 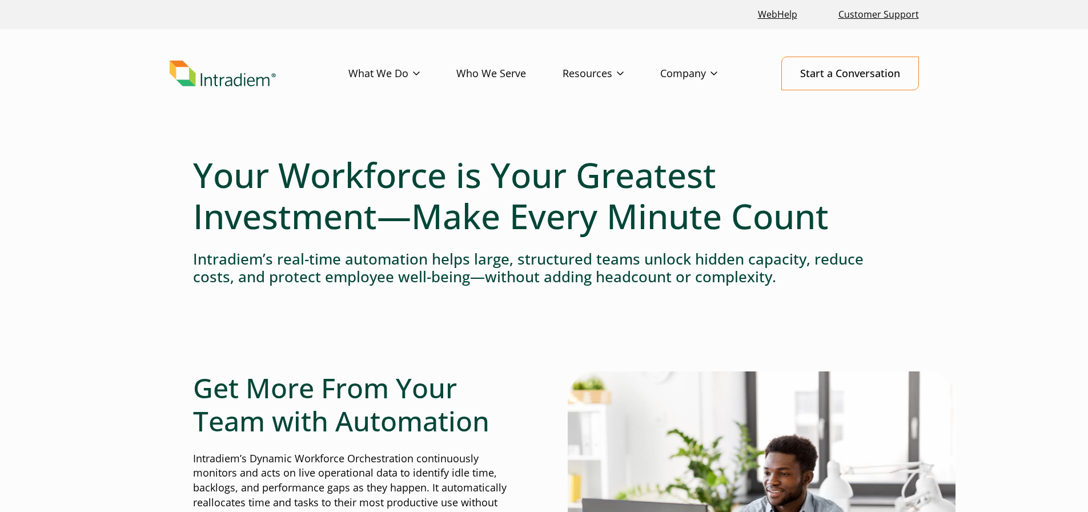 What do you see at coordinates (611, 74) in the screenshot?
I see `a: Resources` at bounding box center [611, 74].